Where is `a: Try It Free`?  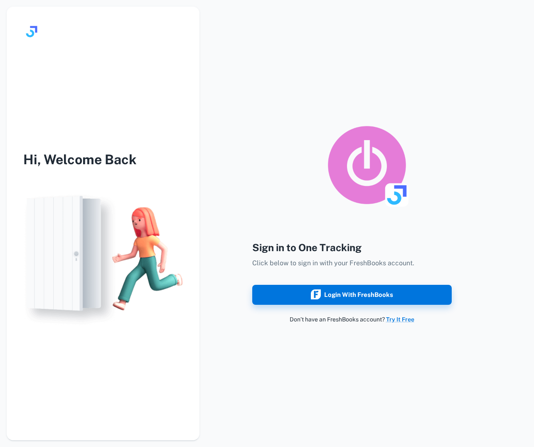 a: Try It Free is located at coordinates (401, 319).